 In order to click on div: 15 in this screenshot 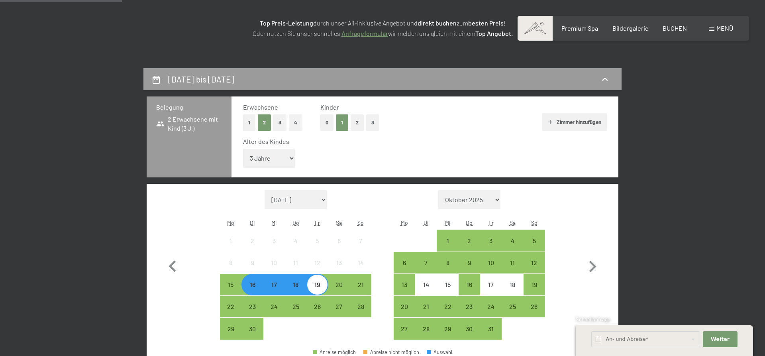, I will do `click(448, 291)`.